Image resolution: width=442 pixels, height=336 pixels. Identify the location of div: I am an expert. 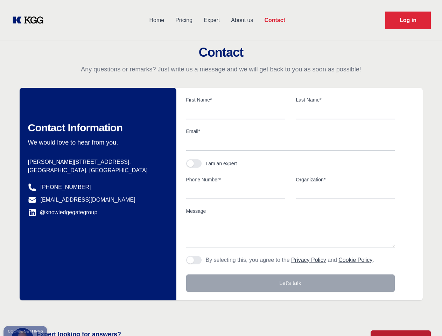
(221, 163).